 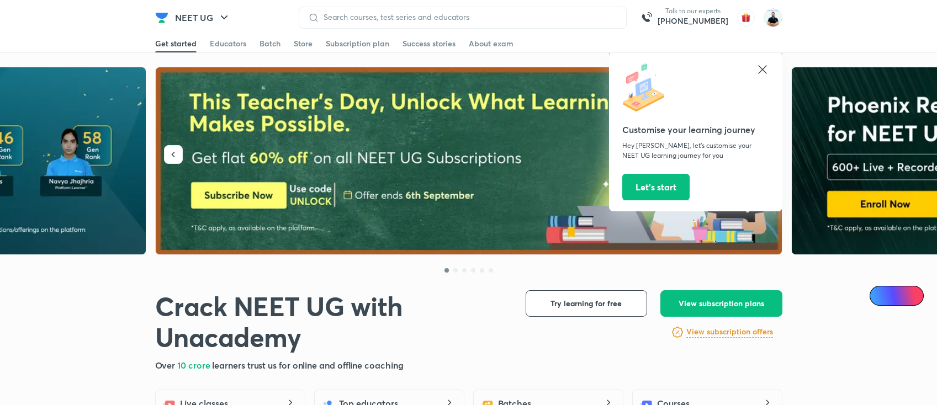 I want to click on a: Get started, so click(x=176, y=44).